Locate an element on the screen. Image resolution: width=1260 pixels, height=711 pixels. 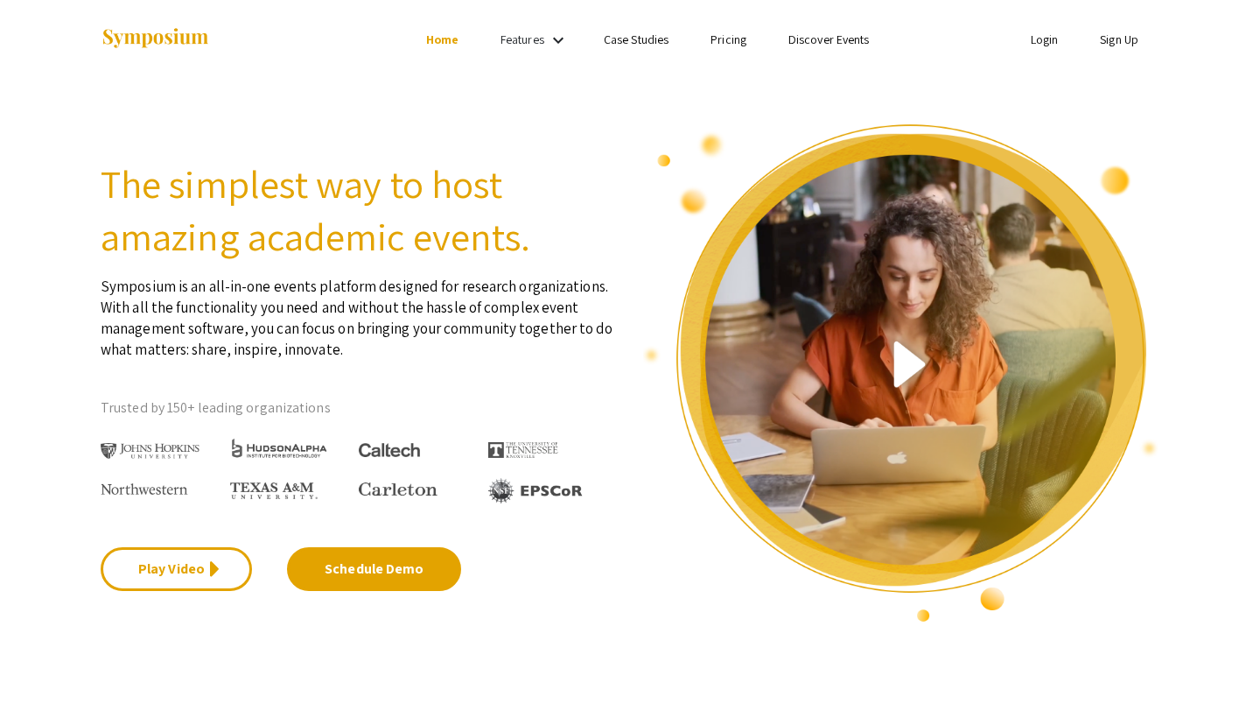
img: video overview of Symposium is located at coordinates (901, 373).